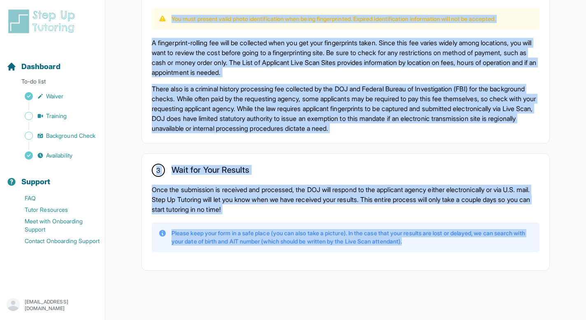 Image resolution: width=586 pixels, height=320 pixels. I want to click on button: Dashboard, so click(52, 62).